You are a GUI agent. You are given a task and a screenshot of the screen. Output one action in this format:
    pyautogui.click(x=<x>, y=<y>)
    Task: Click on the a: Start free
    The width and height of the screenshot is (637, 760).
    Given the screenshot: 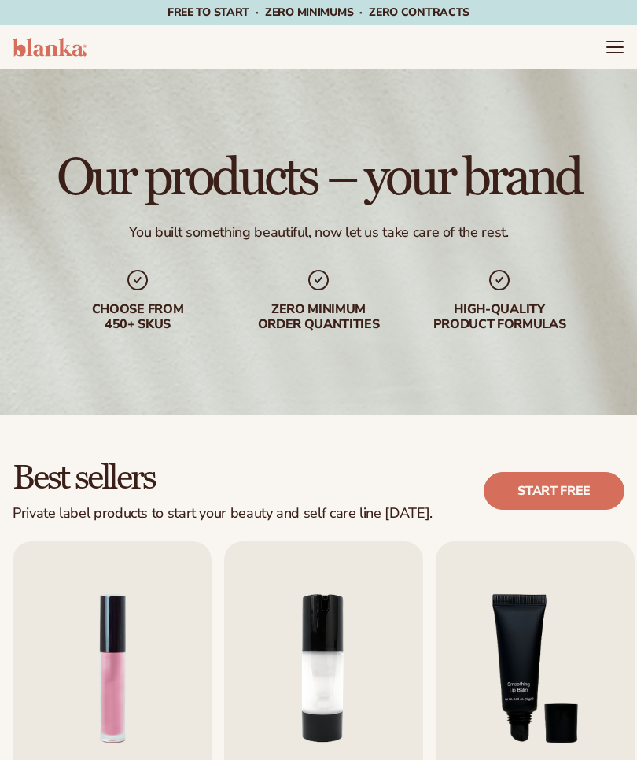 What is the action you would take?
    pyautogui.click(x=554, y=491)
    